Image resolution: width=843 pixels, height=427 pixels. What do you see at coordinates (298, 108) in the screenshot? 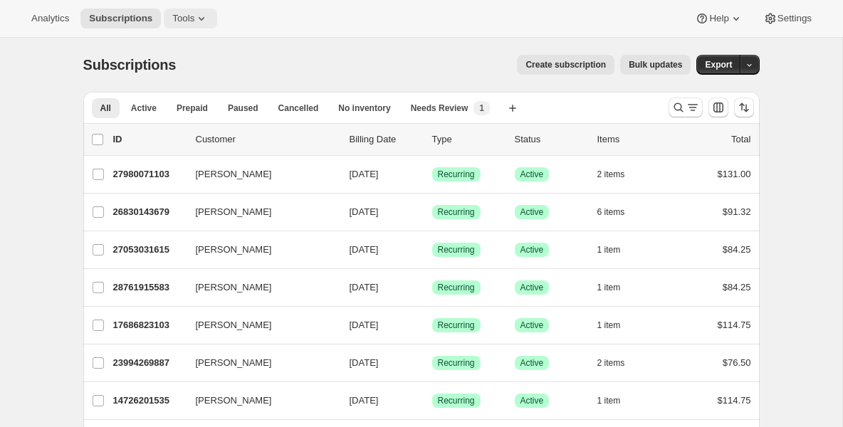
I see `span: Cancelled` at bounding box center [298, 108].